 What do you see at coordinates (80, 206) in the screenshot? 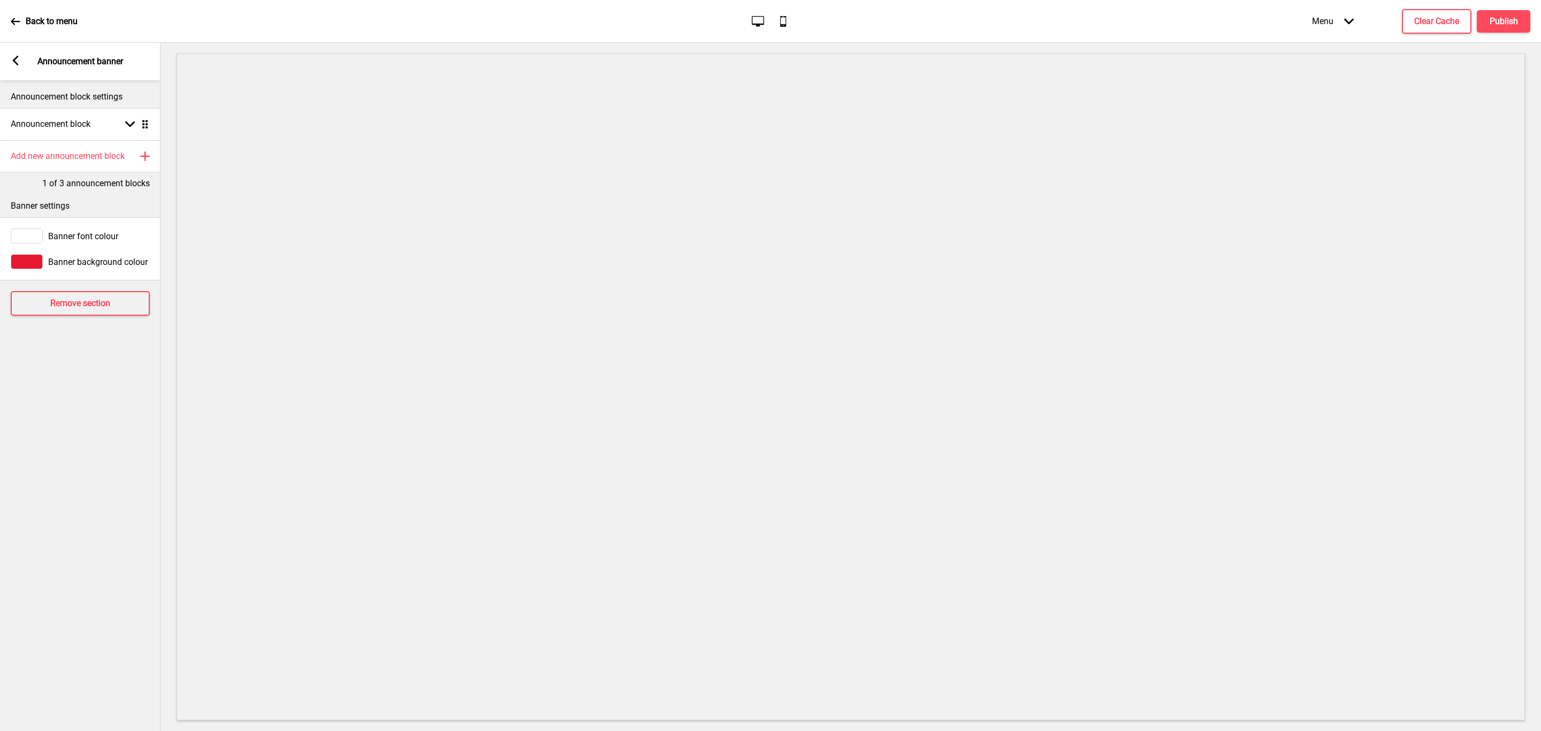
I see `p: Banner settings` at bounding box center [80, 206].